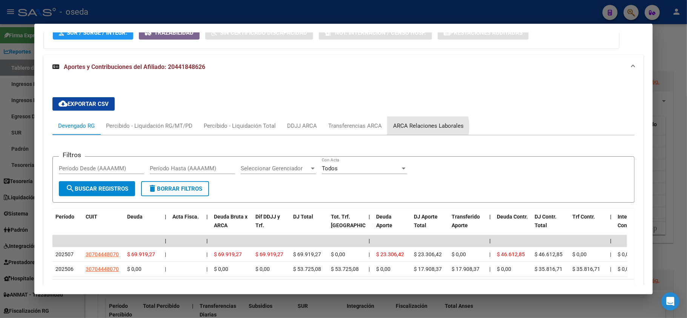 The height and width of the screenshot is (318, 687). What do you see at coordinates (63, 104) in the screenshot?
I see `mat-icon: cloud_download` at bounding box center [63, 104].